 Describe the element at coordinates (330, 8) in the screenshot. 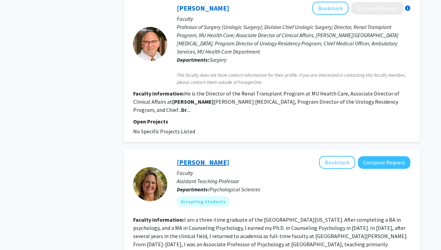

I see `button: Add Mark Wakefield to Bookmarks` at that location.